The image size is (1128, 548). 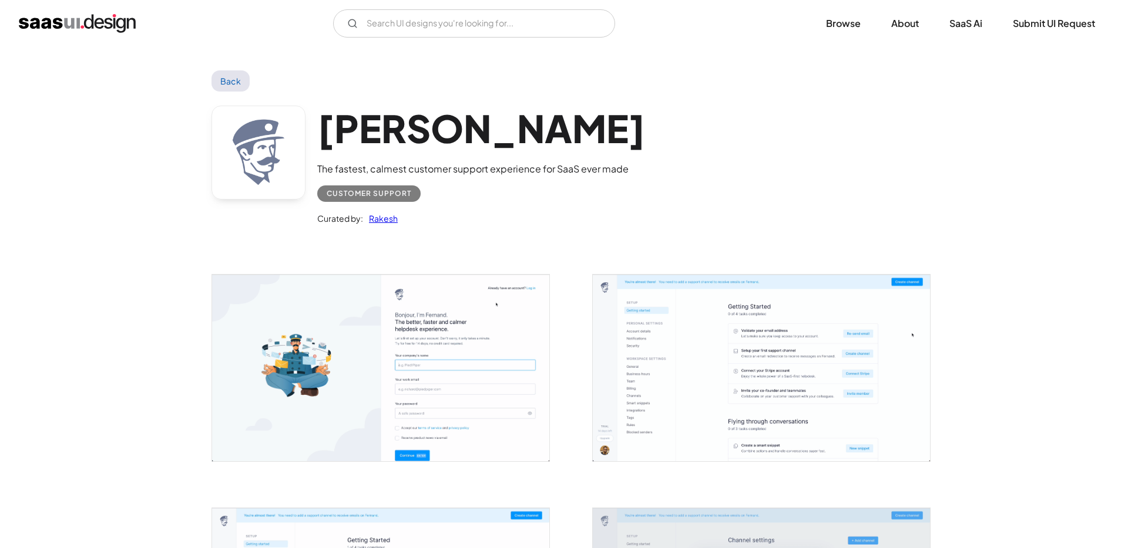 I want to click on a: Back, so click(x=230, y=81).